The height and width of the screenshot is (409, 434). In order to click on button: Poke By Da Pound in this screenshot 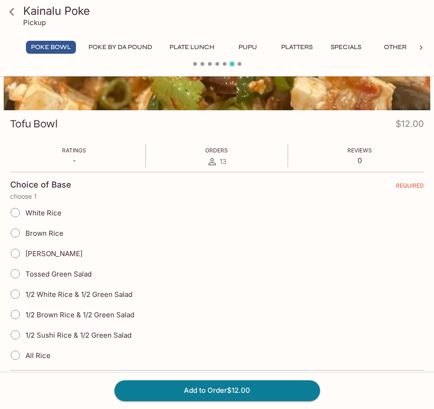, I will do `click(120, 47)`.